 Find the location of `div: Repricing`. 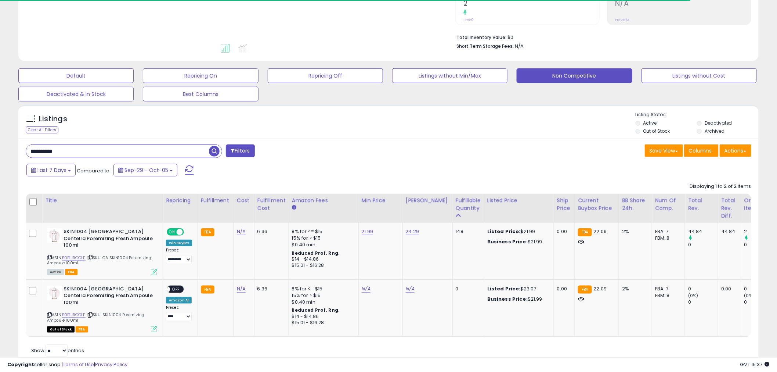

div: Repricing is located at coordinates (180, 200).